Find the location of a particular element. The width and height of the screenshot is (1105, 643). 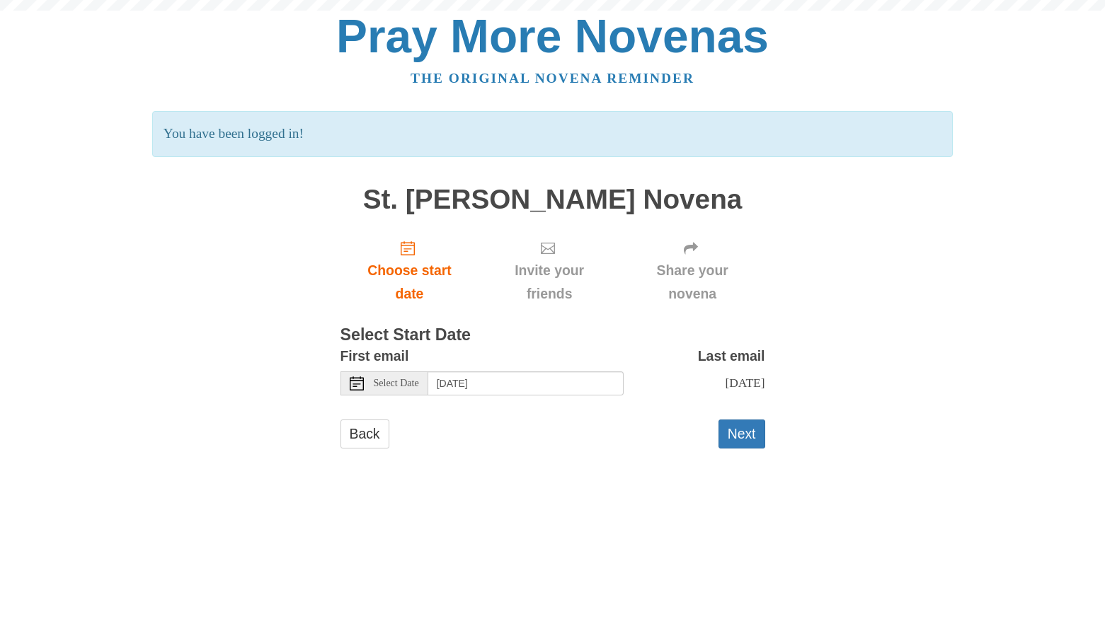

p: You have been logged in! is located at coordinates (552, 134).